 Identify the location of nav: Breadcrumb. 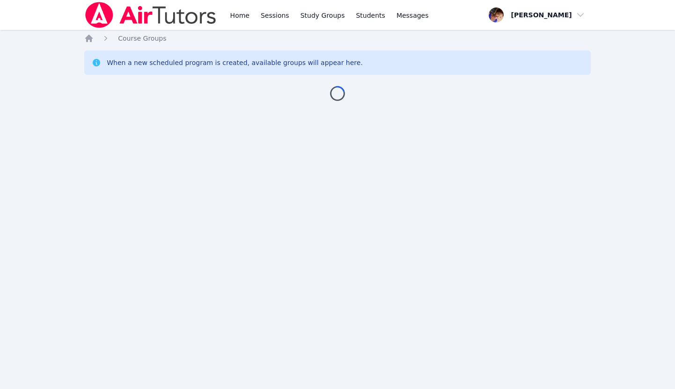
(337, 38).